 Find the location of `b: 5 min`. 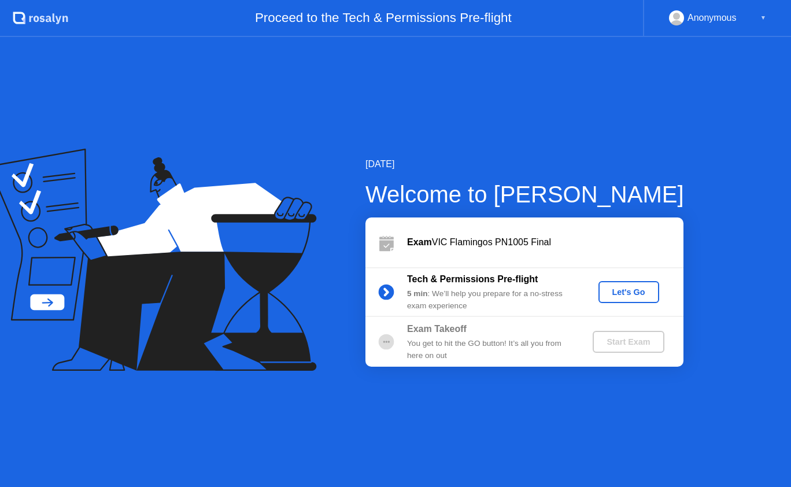

b: 5 min is located at coordinates (417, 293).